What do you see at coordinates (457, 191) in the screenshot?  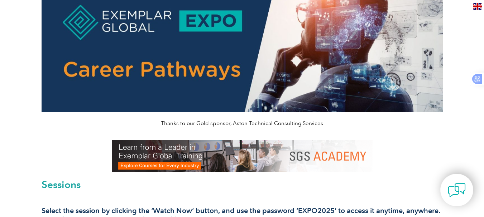 I see `img: contact-chat.png` at bounding box center [457, 191].